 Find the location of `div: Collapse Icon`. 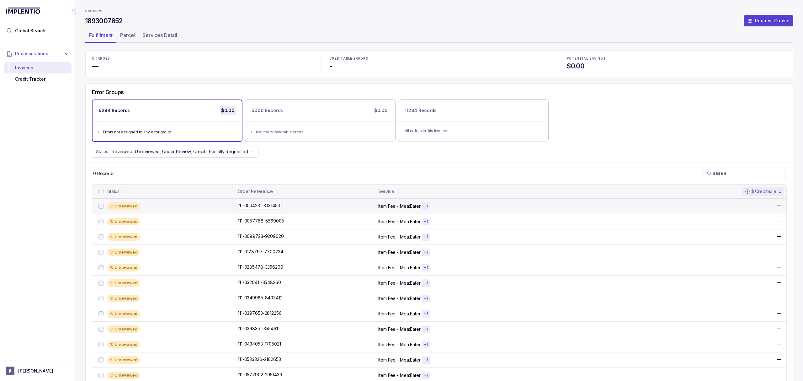

div: Collapse Icon is located at coordinates (75, 11).